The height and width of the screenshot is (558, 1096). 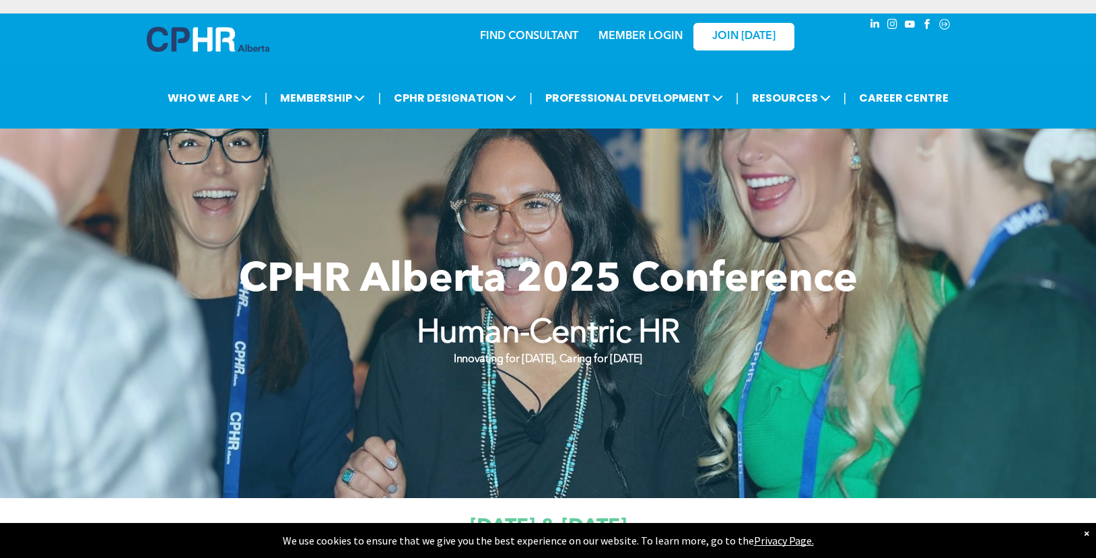 I want to click on span: WHO WE ARE, so click(x=209, y=98).